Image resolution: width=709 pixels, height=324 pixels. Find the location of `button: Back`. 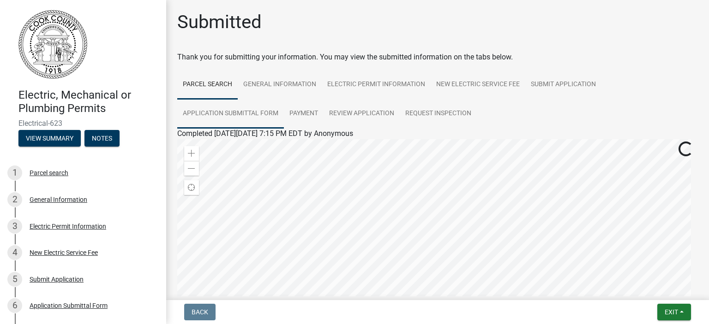

button: Back is located at coordinates (200, 312).